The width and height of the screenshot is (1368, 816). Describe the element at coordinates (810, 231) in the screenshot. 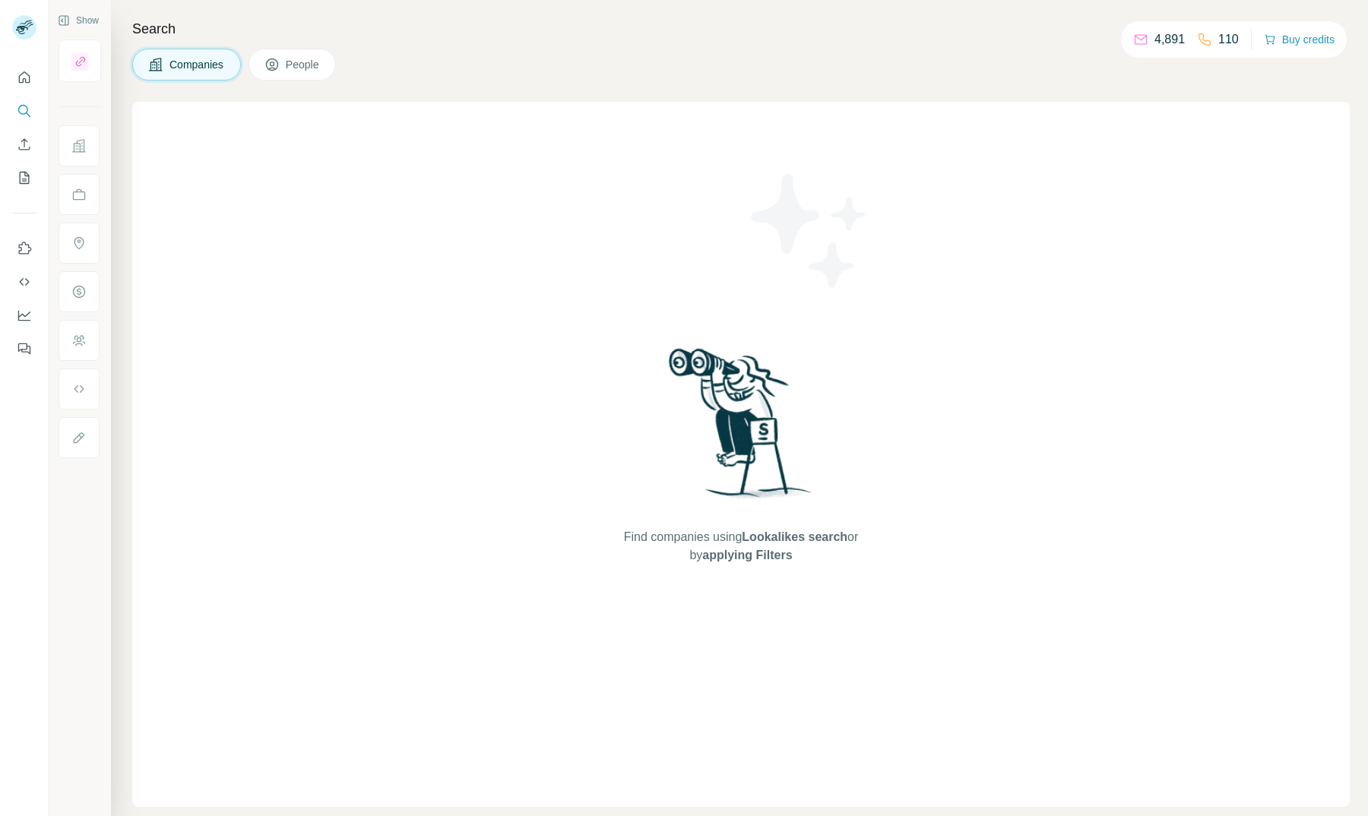

I see `img: Surfe Illustration - Stars` at that location.